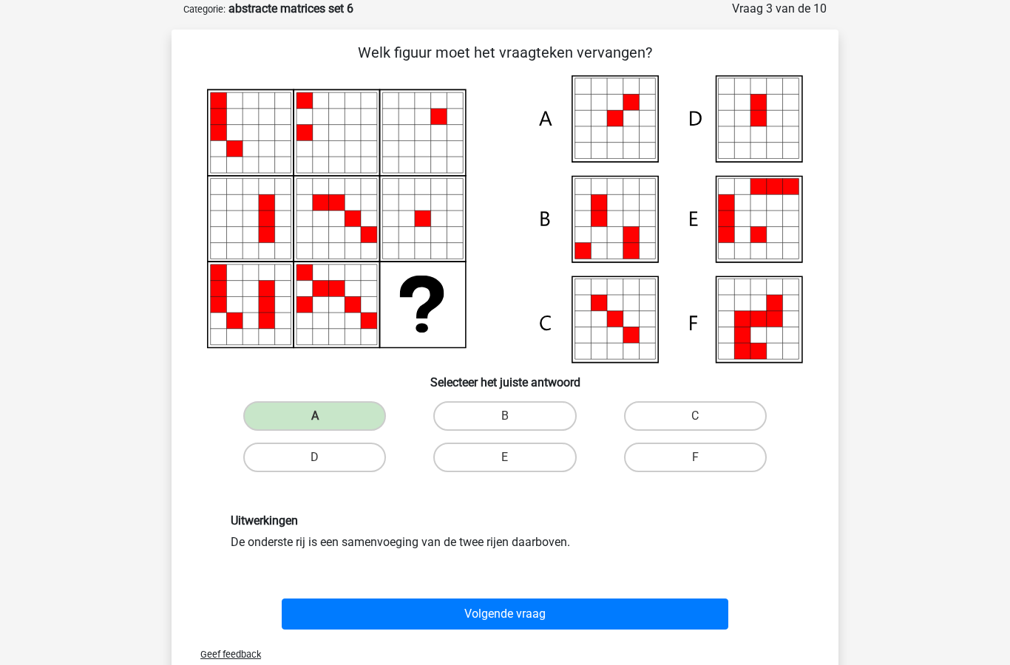 The image size is (1010, 665). What do you see at coordinates (290, 8) in the screenshot?
I see `strong: abstracte matrices set 6` at bounding box center [290, 8].